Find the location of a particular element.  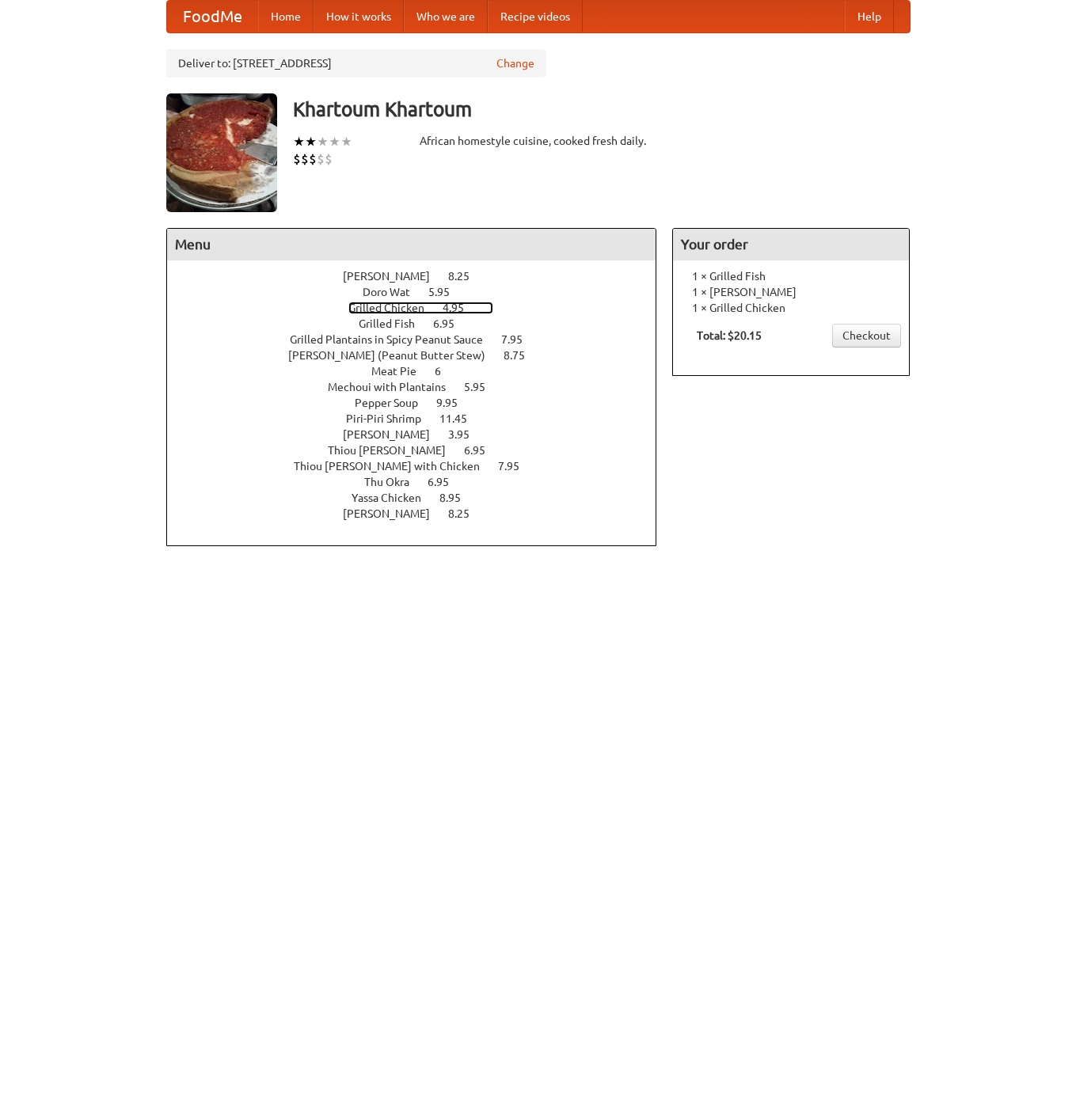

span: 6 is located at coordinates (445, 371).